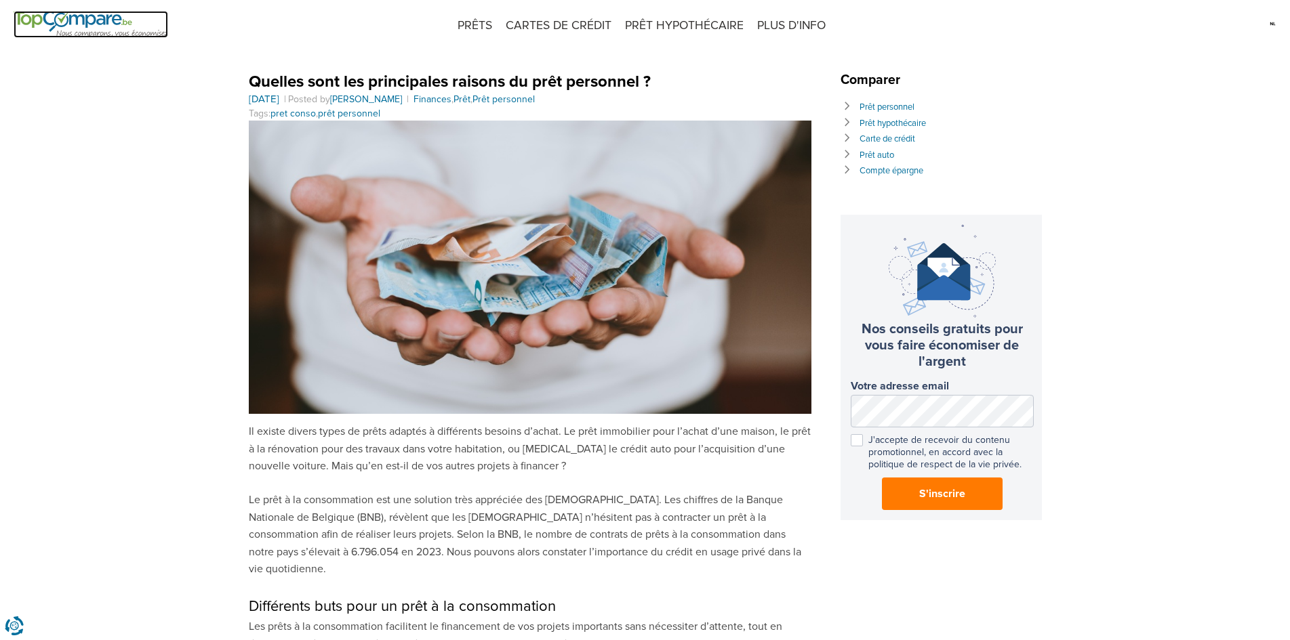  Describe the element at coordinates (942, 386) in the screenshot. I see `label: Votre adresse email` at that location.